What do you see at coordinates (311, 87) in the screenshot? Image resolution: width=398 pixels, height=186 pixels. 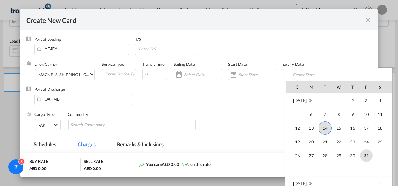 I see `th: M` at bounding box center [311, 87].